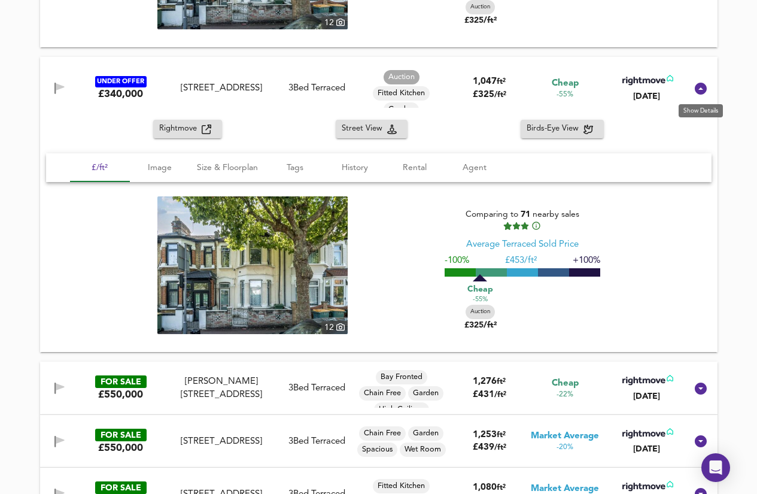  I want to click on span: Rental, so click(415, 168).